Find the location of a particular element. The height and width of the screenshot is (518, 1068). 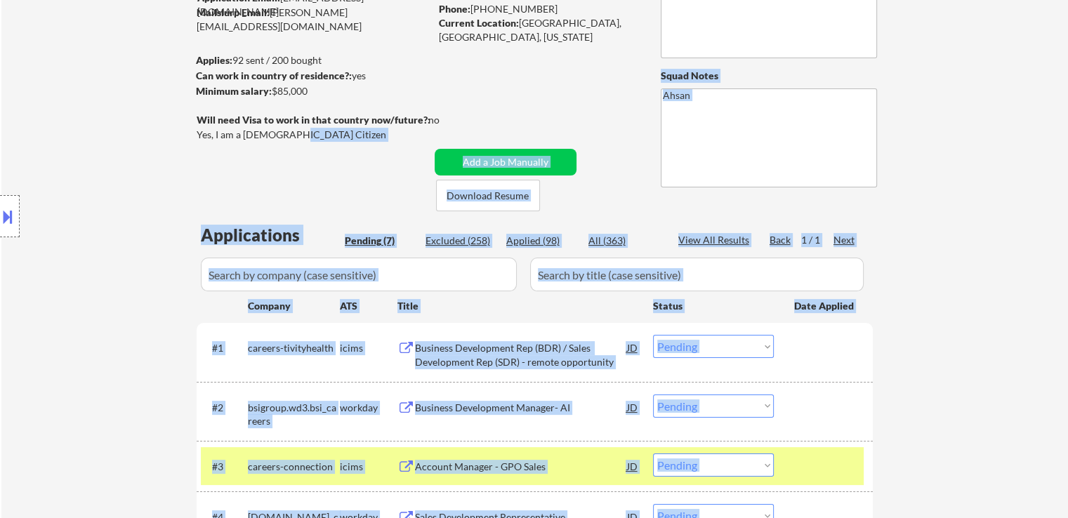

strong: Mailslurp Email: is located at coordinates (233, 12).